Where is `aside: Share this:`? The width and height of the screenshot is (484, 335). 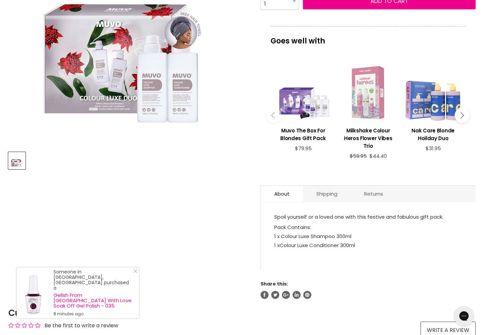 aside: Share this: is located at coordinates (368, 290).